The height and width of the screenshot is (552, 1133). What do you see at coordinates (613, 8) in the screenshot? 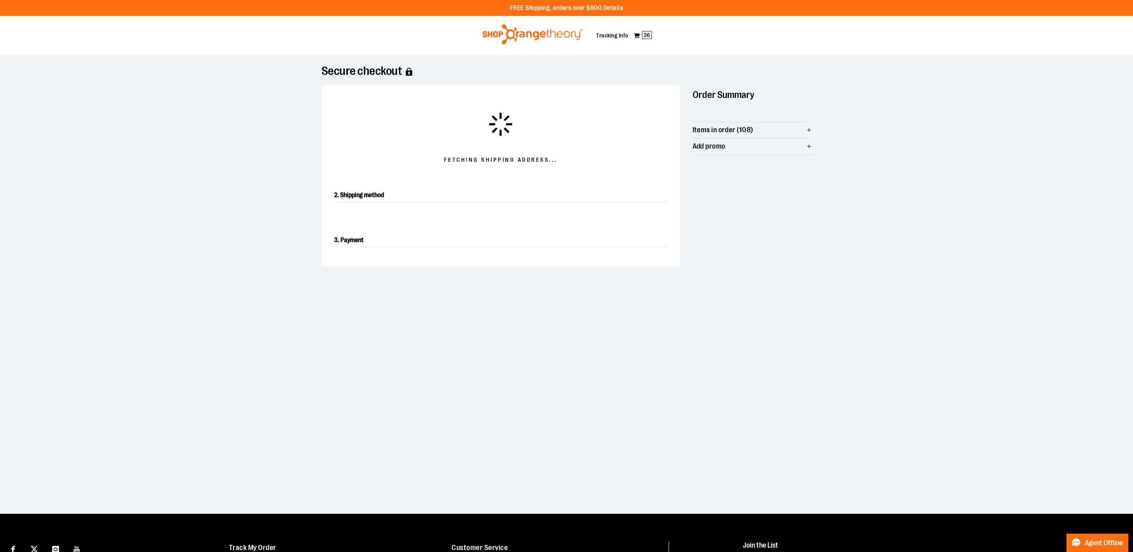
I see `a: Details` at bounding box center [613, 8].